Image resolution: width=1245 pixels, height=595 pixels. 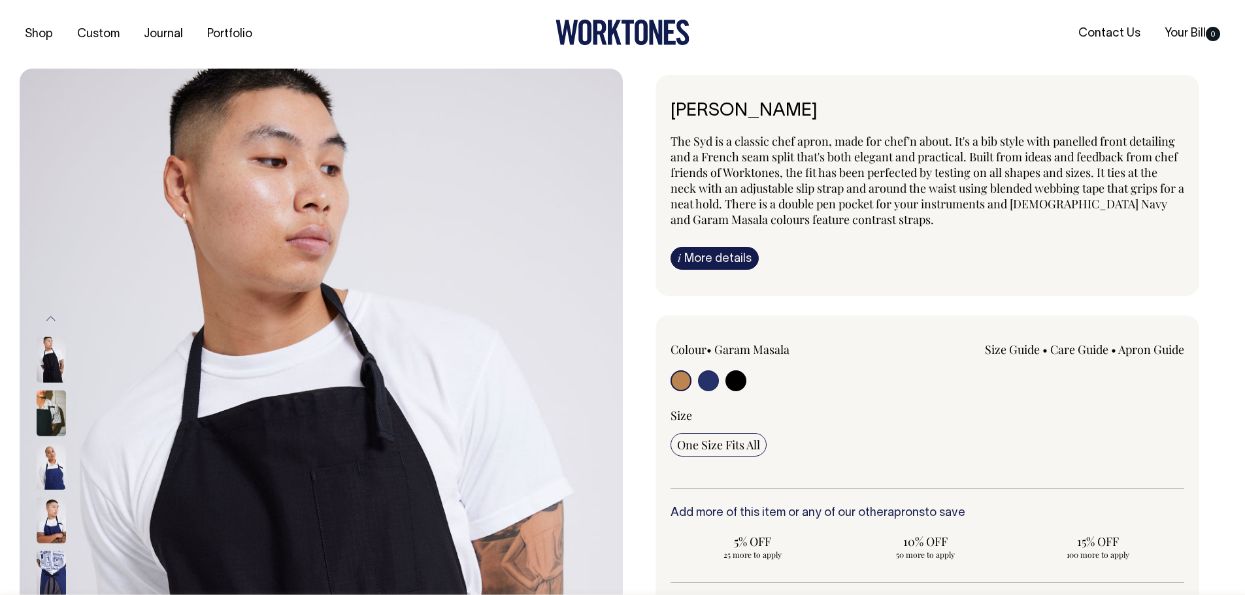 I want to click on a: Portfolio, so click(x=229, y=34).